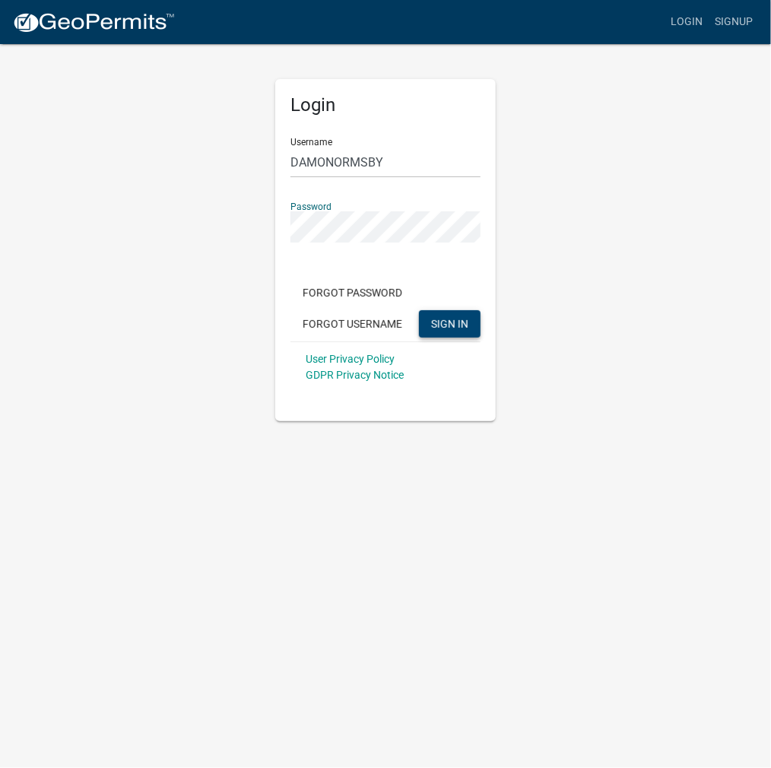 Image resolution: width=771 pixels, height=768 pixels. Describe the element at coordinates (686, 22) in the screenshot. I see `a: Login` at that location.